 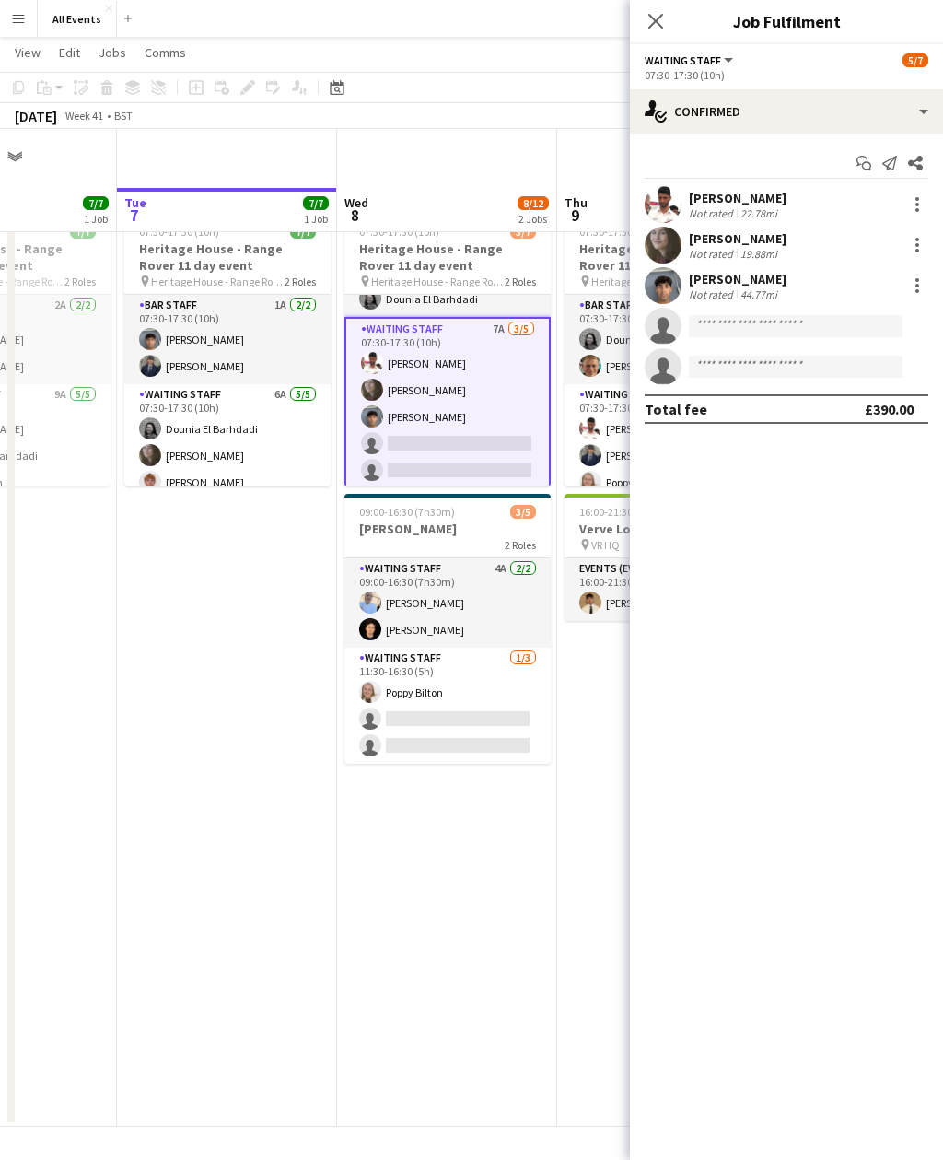 I want to click on a: Comms, so click(x=165, y=52).